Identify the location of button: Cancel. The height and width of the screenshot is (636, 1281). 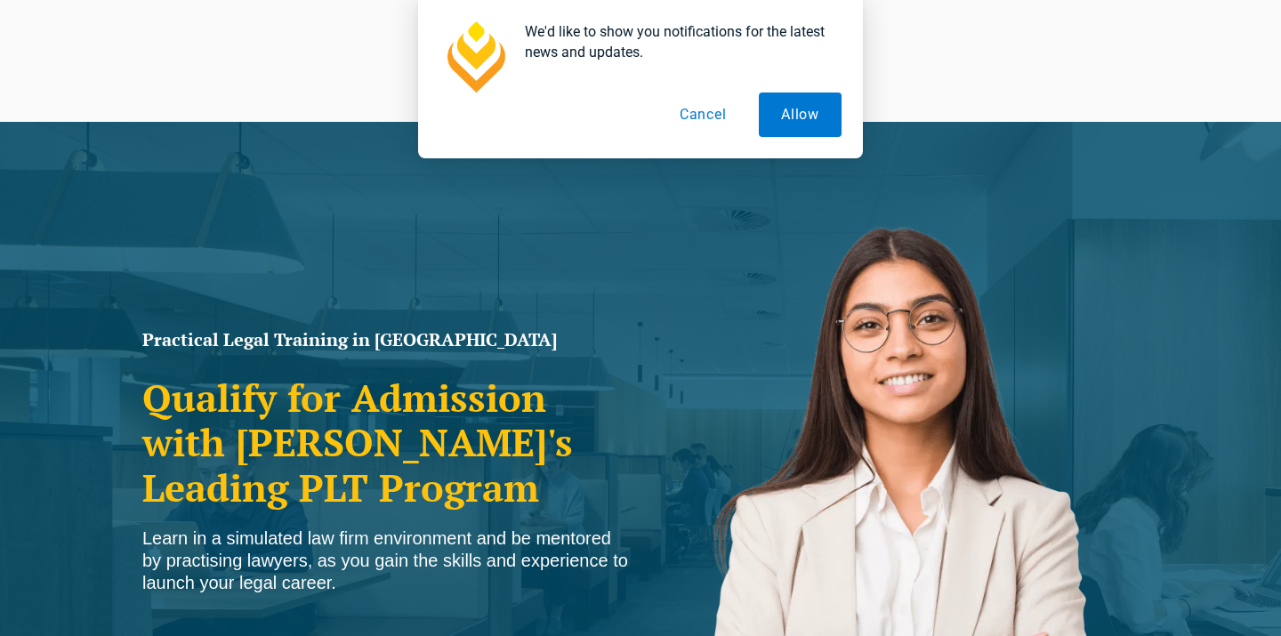
(703, 115).